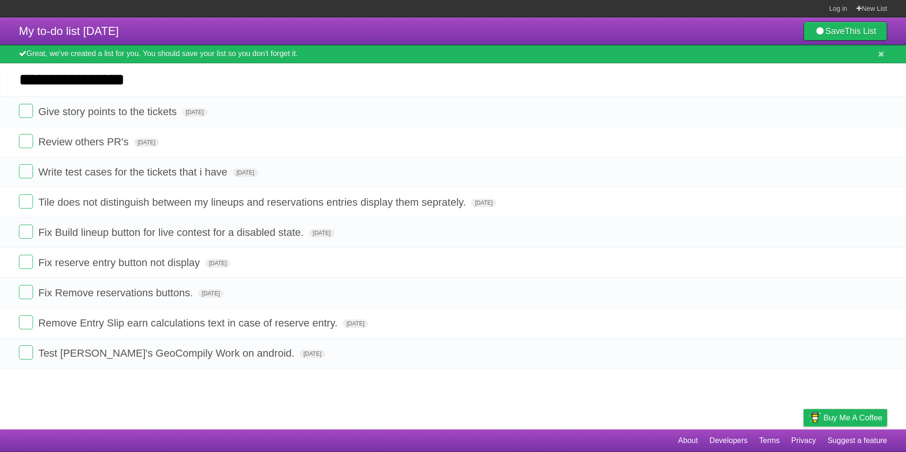 The width and height of the screenshot is (906, 452). I want to click on a: SaveThis List, so click(845, 31).